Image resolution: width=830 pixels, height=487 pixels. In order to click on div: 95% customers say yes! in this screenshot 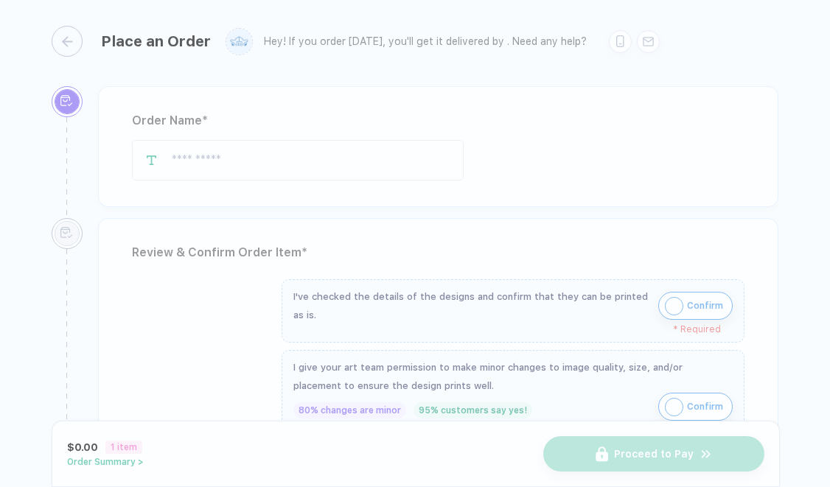, I will do `click(472, 410)`.